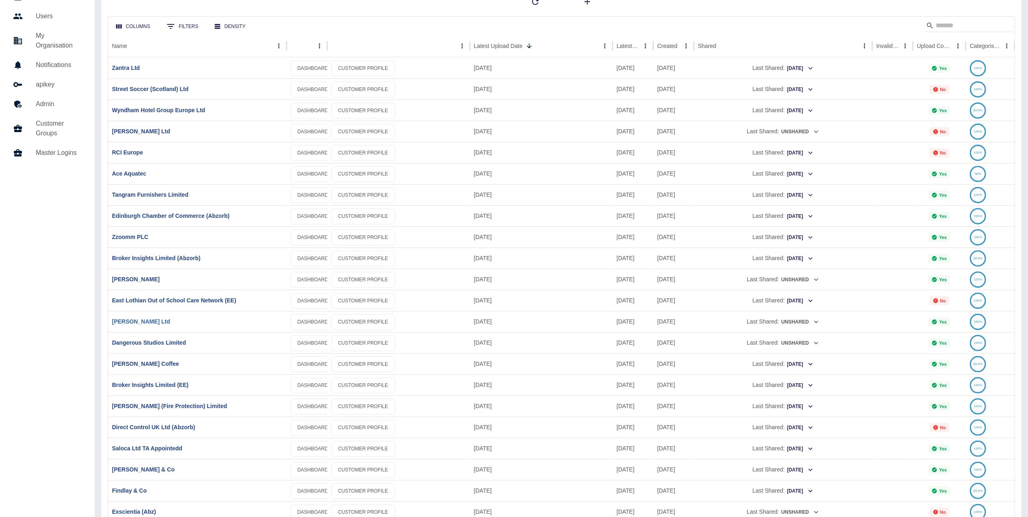 The height and width of the screenshot is (517, 1028). I want to click on a: Dangerous Studios Limited, so click(149, 343).